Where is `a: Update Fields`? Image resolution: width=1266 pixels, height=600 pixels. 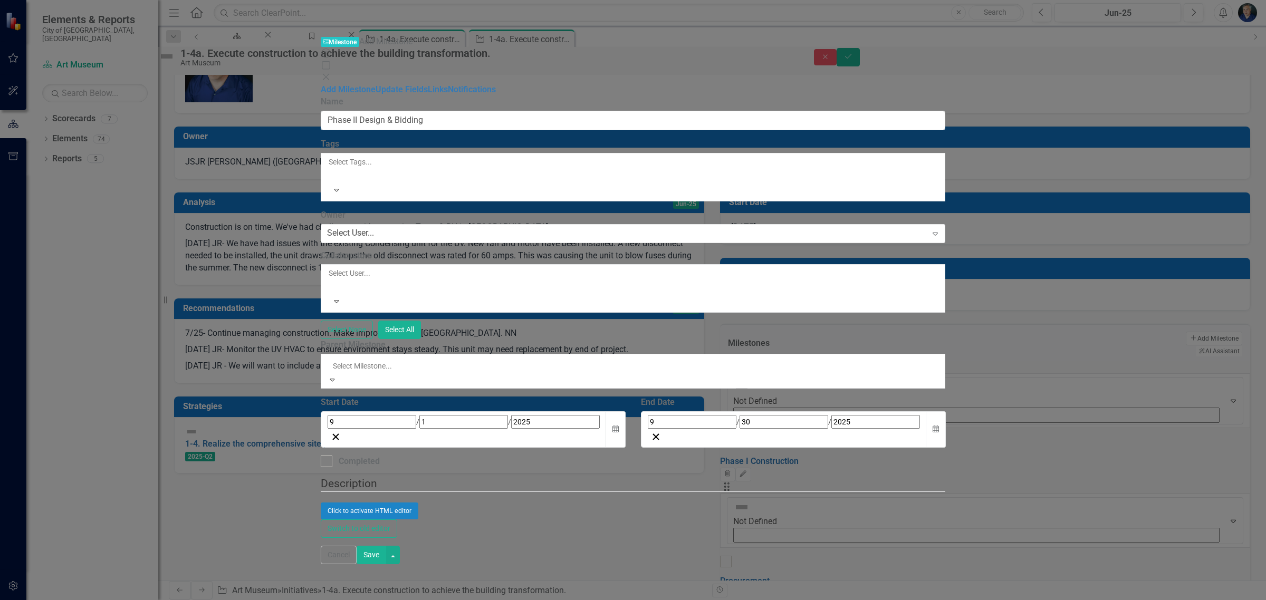
a: Update Fields is located at coordinates (402, 89).